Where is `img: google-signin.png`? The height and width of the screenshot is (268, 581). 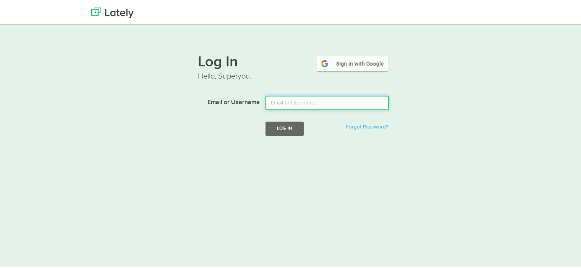 img: google-signin.png is located at coordinates (352, 63).